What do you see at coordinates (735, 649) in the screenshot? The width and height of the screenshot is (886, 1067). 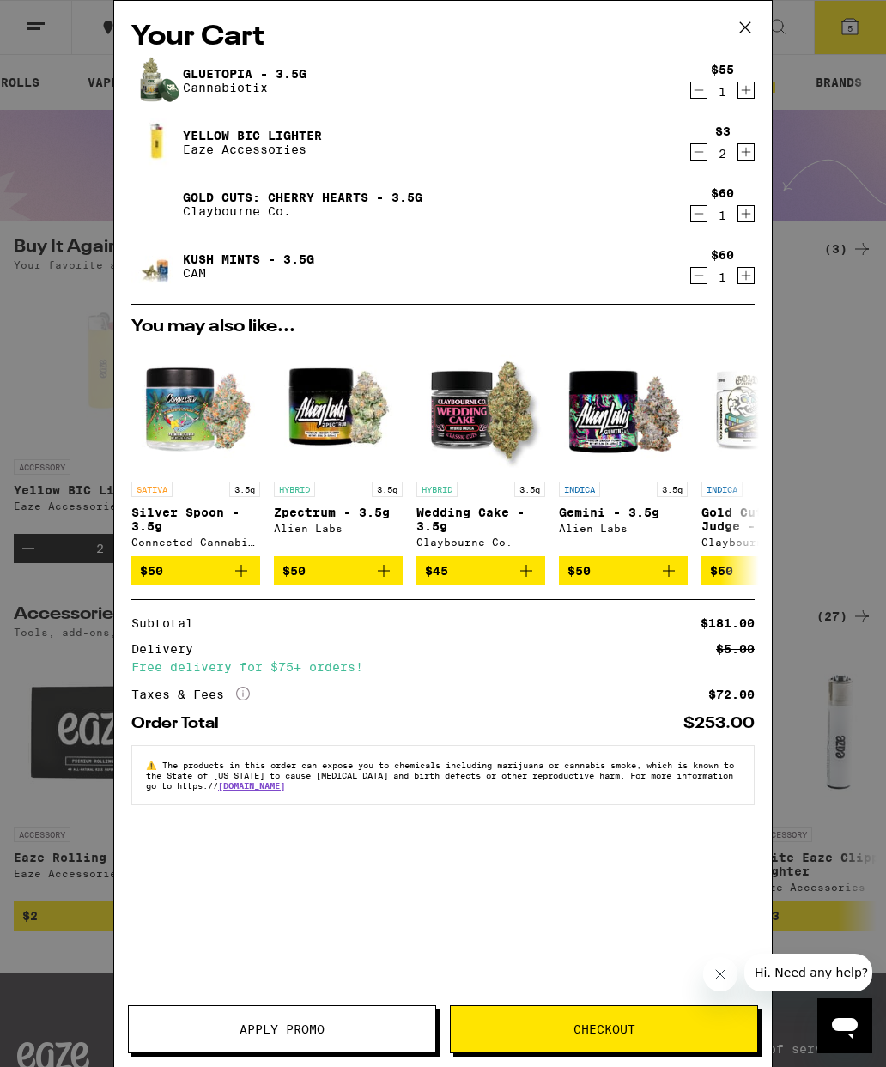 I see `div: $5.00` at bounding box center [735, 649].